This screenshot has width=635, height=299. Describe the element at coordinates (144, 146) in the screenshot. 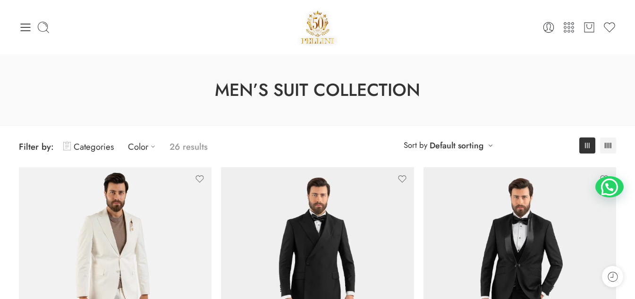

I see `a: Color` at that location.